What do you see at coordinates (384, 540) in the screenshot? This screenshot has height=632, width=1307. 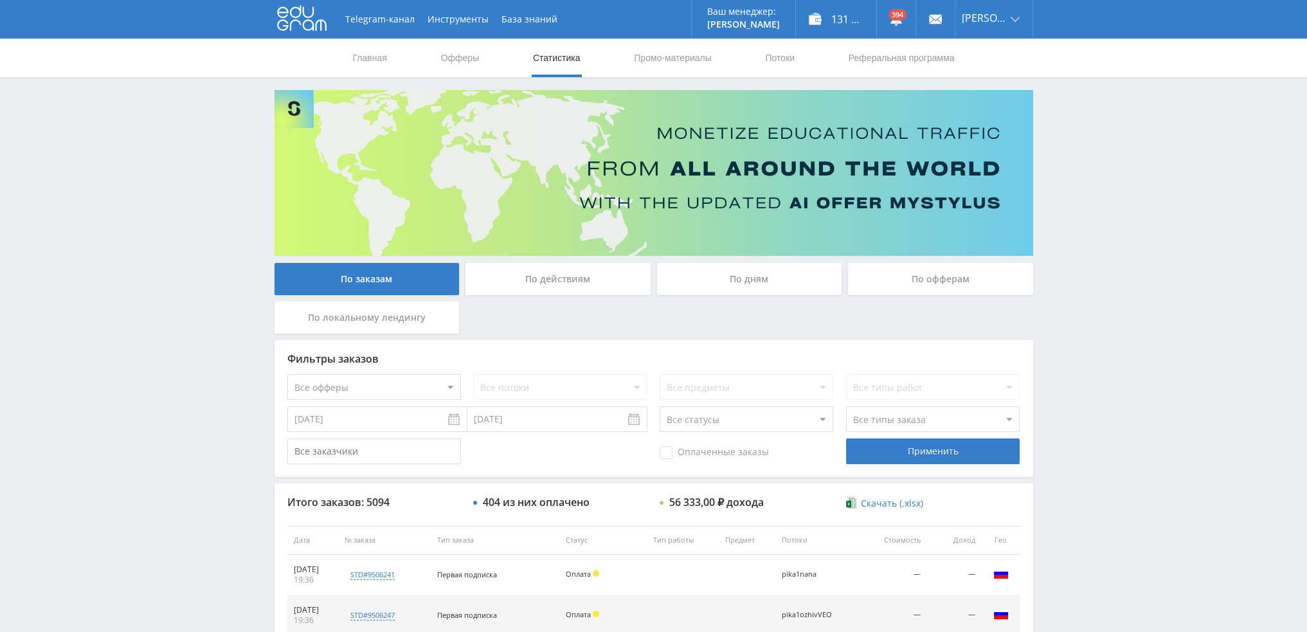 I see `th: № заказа` at bounding box center [384, 540].